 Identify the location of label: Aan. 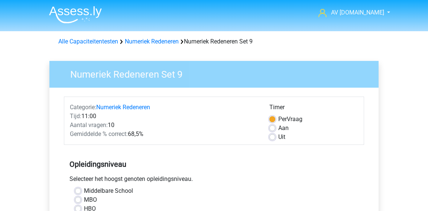
(283, 128).